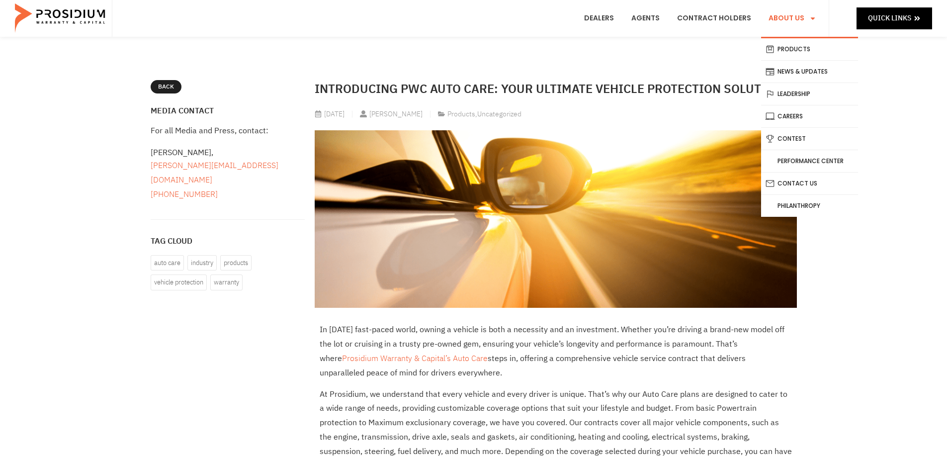 This screenshot has height=457, width=947. What do you see at coordinates (226, 282) in the screenshot?
I see `a: Warranty` at bounding box center [226, 282].